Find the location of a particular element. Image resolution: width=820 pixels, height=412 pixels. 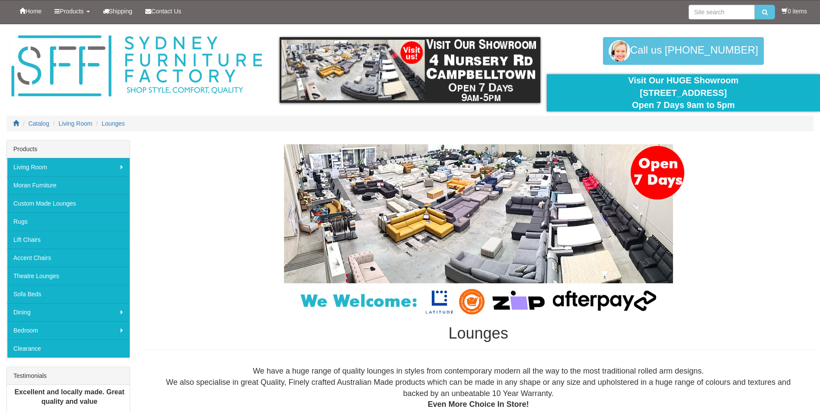

a: Shipping is located at coordinates (118, 11).